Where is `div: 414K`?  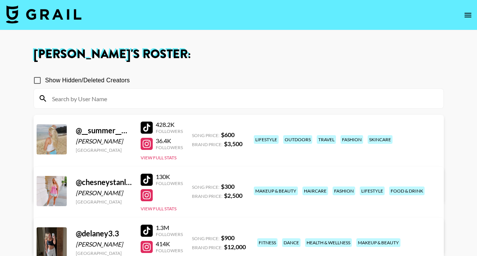
div: 414K is located at coordinates (169, 244).